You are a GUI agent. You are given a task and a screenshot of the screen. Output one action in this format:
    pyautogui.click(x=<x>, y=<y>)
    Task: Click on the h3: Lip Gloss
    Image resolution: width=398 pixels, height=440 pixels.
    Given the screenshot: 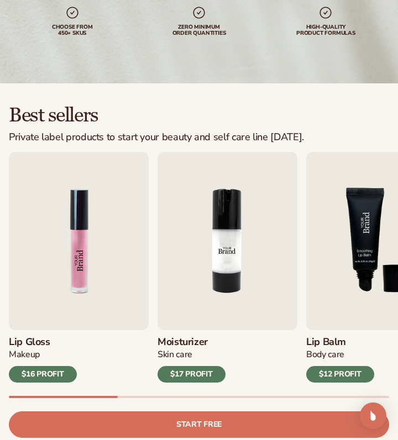 What is the action you would take?
    pyautogui.click(x=43, y=342)
    